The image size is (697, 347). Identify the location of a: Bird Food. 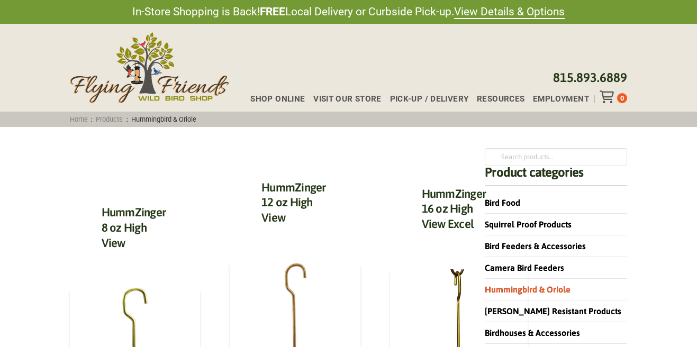
(502, 203).